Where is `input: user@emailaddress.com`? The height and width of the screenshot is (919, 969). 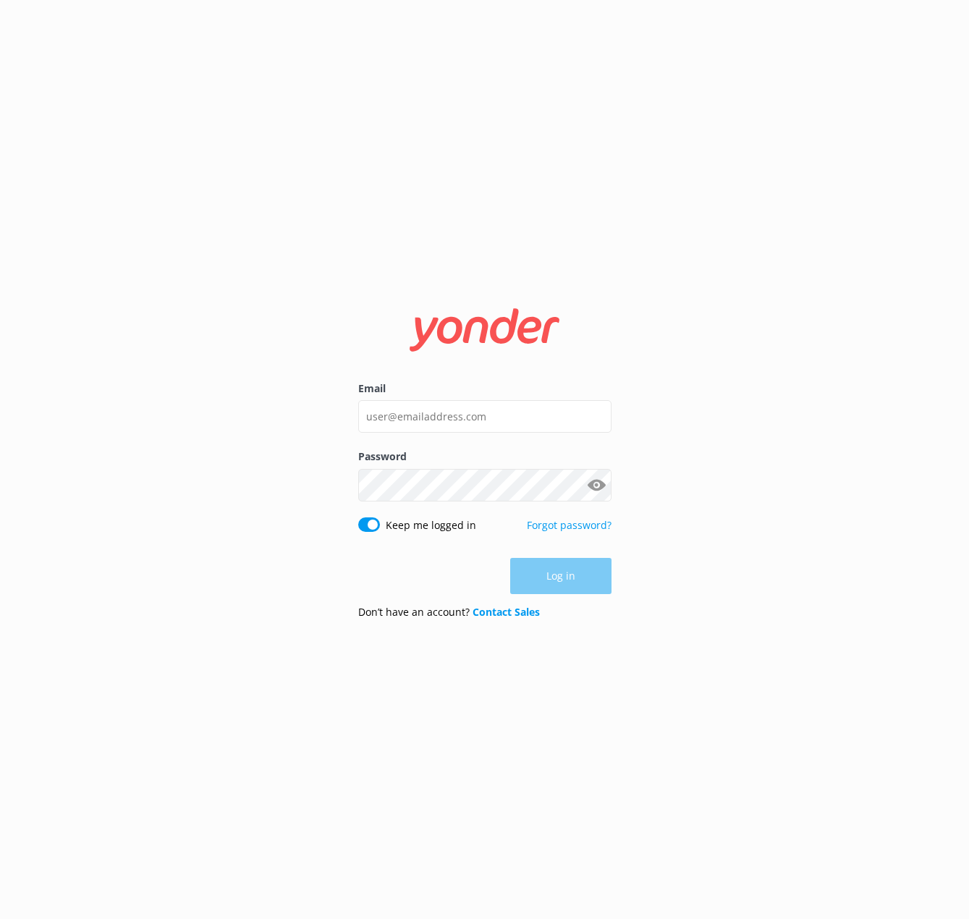 input: user@emailaddress.com is located at coordinates (485, 416).